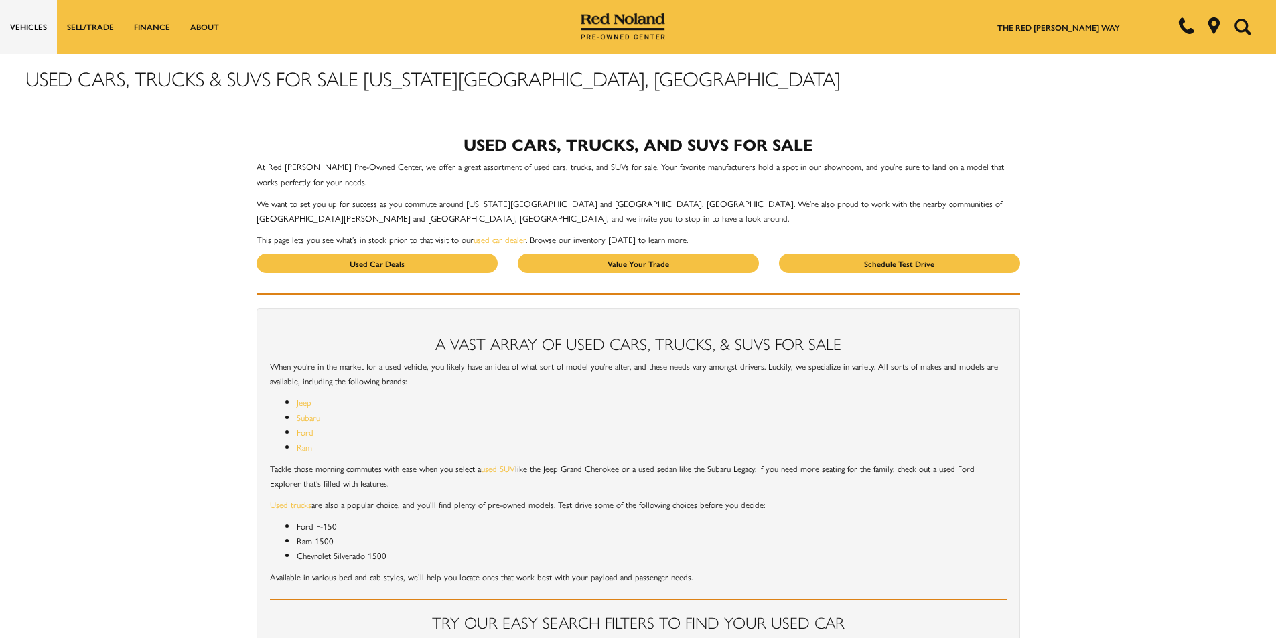 The width and height of the screenshot is (1276, 638). Describe the element at coordinates (304, 402) in the screenshot. I see `a: Jeep` at that location.